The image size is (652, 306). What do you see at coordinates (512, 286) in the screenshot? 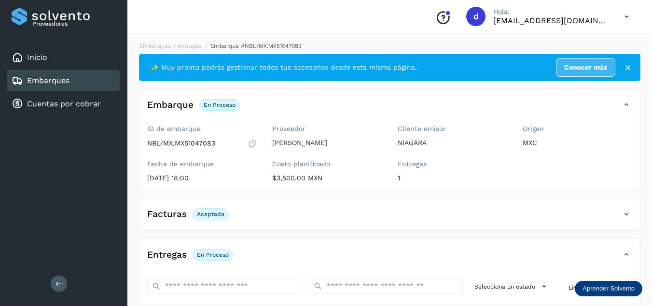
I see `button: Selecciona un estado` at bounding box center [512, 286].